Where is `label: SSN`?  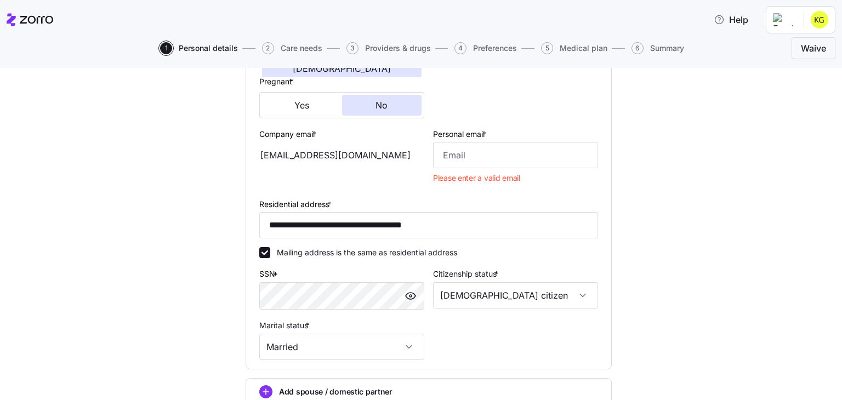 label: SSN is located at coordinates (270, 274).